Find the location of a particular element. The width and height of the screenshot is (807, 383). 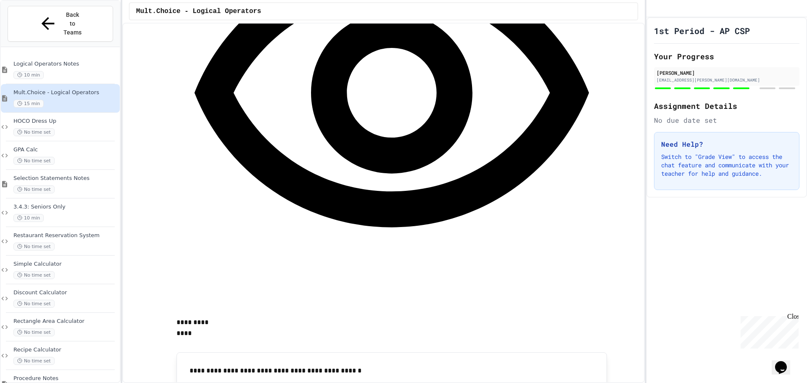

h2: Your Progress is located at coordinates (727, 56).